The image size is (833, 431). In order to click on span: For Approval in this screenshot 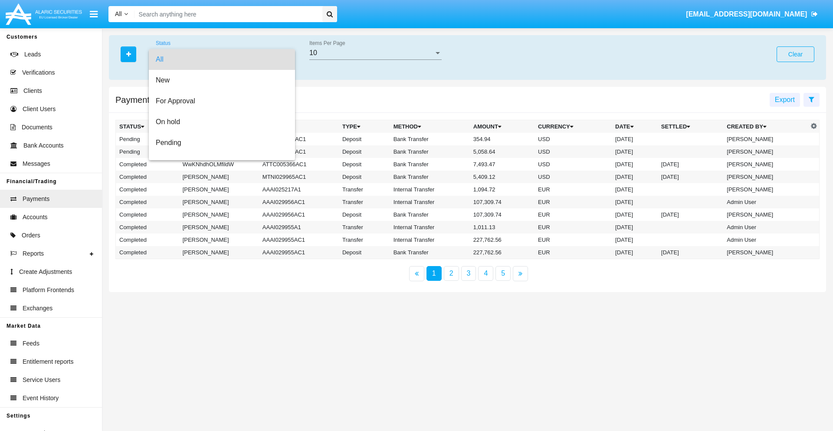, I will do `click(222, 101)`.